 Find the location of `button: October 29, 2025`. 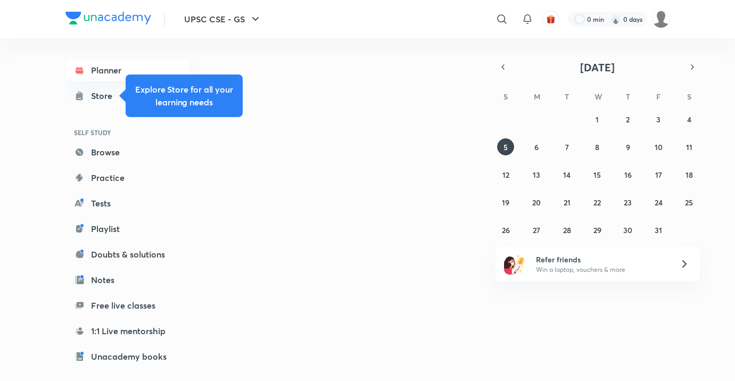

button: October 29, 2025 is located at coordinates (597, 230).